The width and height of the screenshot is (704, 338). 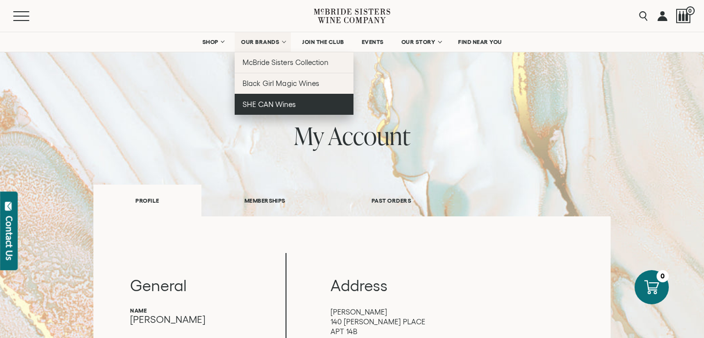 What do you see at coordinates (391, 200) in the screenshot?
I see `a: PAST ORDERS` at bounding box center [391, 200].